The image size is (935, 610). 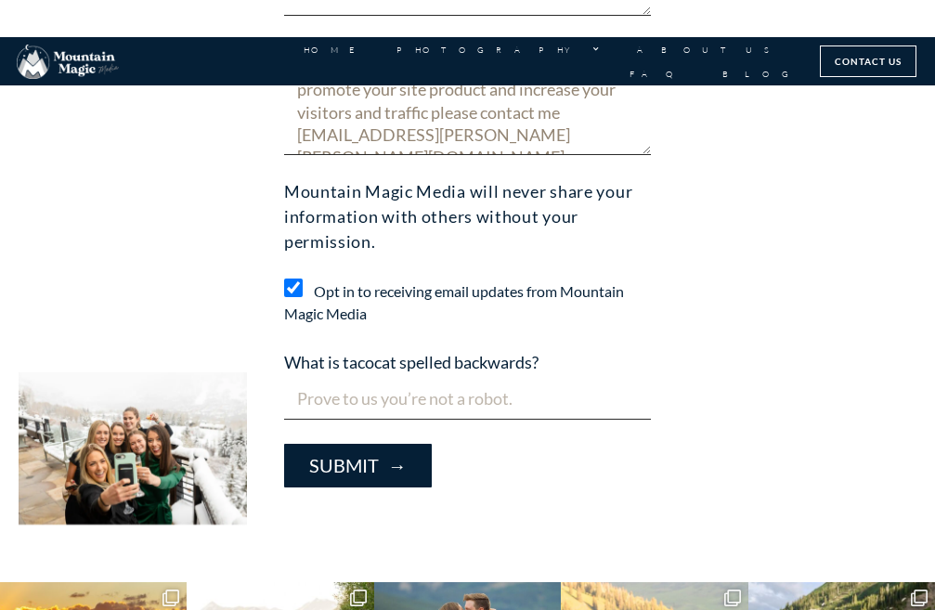 What do you see at coordinates (761, 73) in the screenshot?
I see `a: Blog` at bounding box center [761, 73].